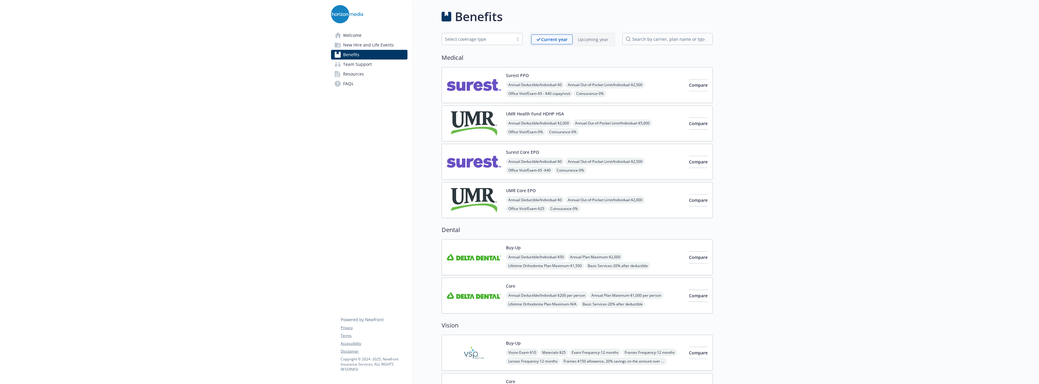 The width and height of the screenshot is (1039, 384). What do you see at coordinates (521, 190) in the screenshot?
I see `button: UMR Core EPO` at bounding box center [521, 190].